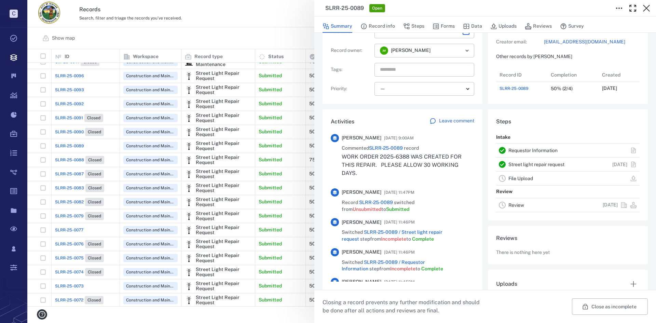 The height and width of the screenshot is (323, 656). What do you see at coordinates (383, 265) in the screenshot?
I see `a: SLRR-25-0089 / Requestor Information` at bounding box center [383, 265].